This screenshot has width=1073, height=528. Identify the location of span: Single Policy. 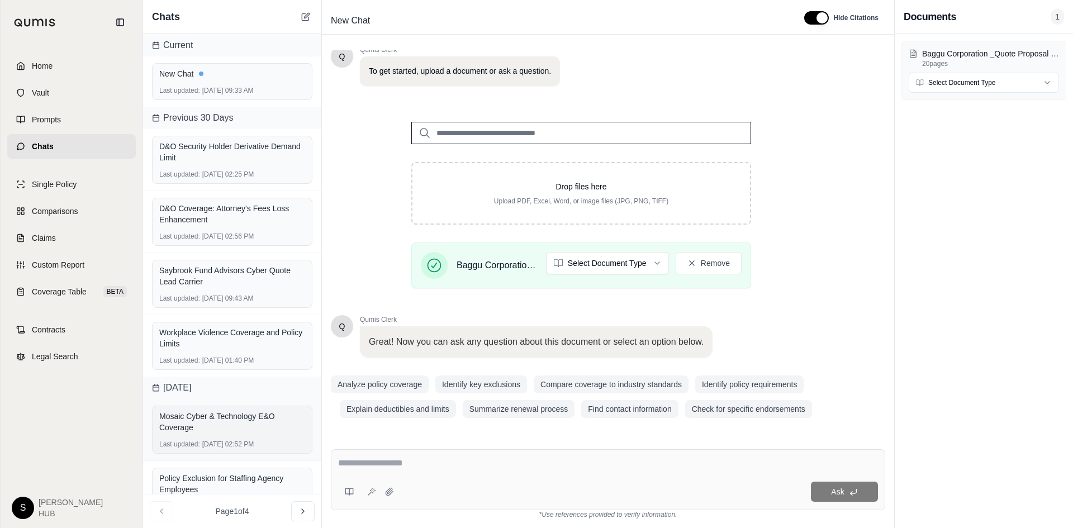
(54, 184).